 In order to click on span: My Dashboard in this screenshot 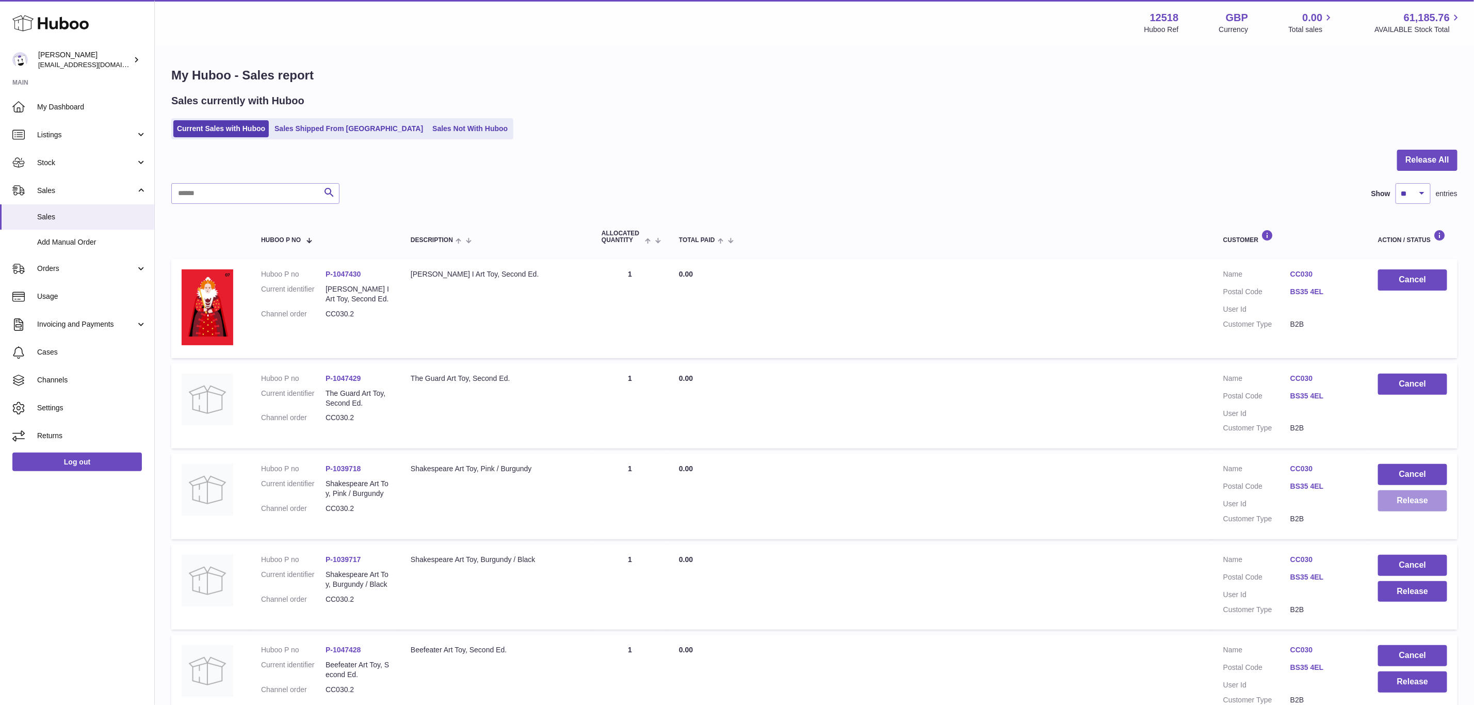, I will do `click(92, 107)`.